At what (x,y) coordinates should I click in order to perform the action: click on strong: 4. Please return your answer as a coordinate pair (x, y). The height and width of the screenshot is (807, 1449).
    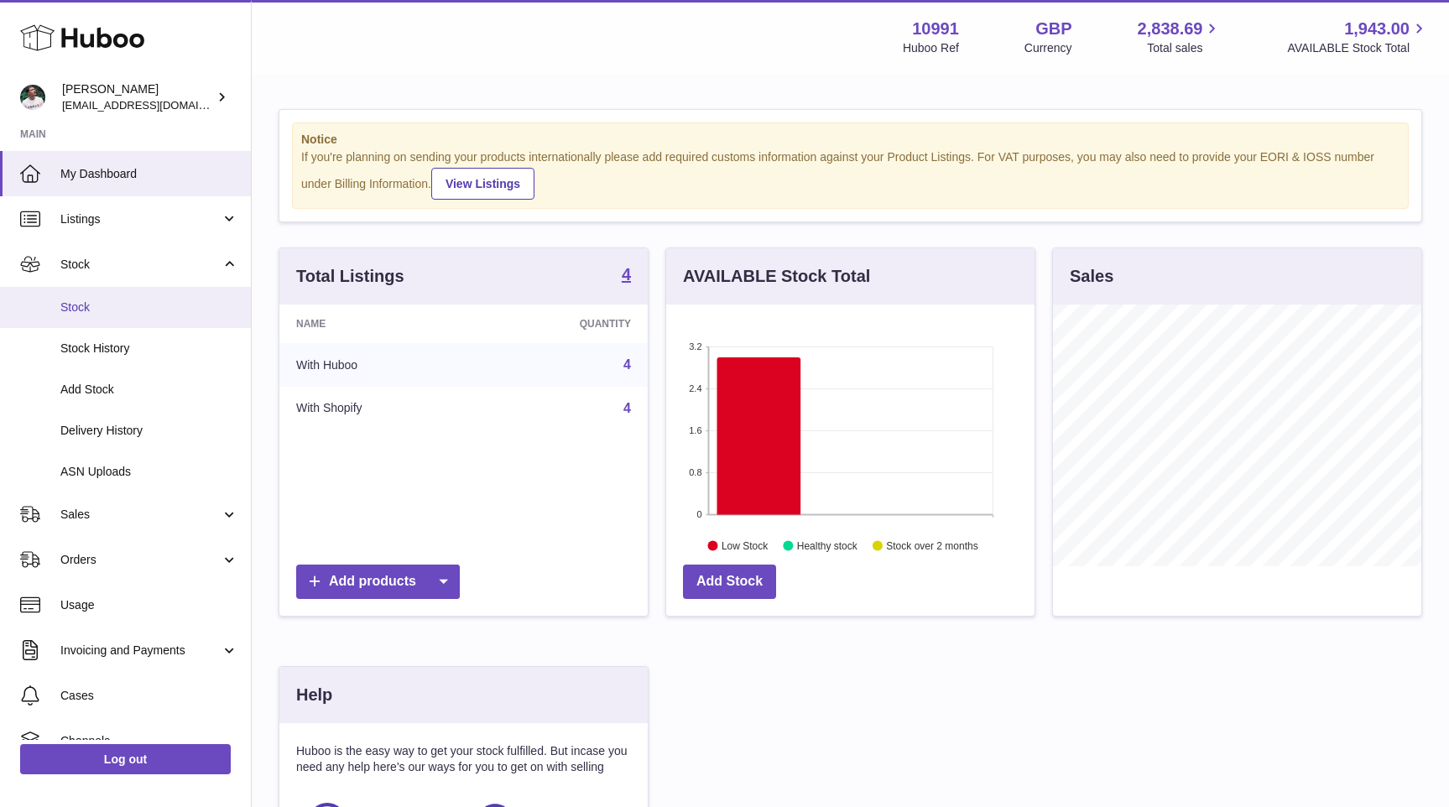
    Looking at the image, I should click on (626, 274).